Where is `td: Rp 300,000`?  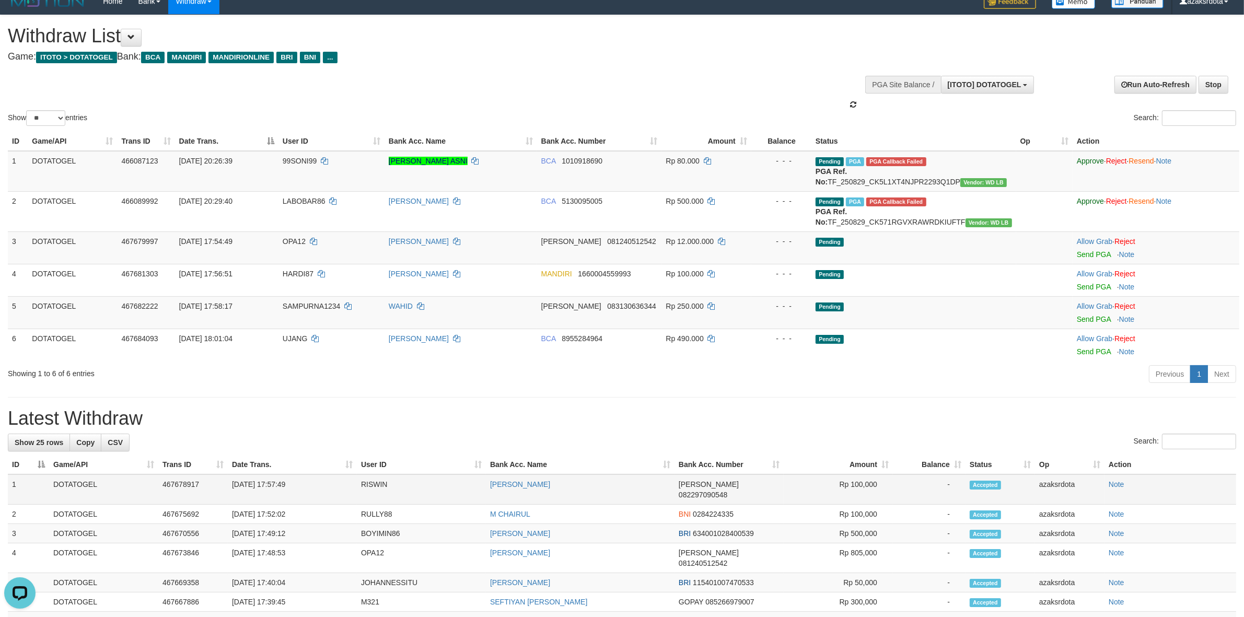 td: Rp 300,000 is located at coordinates (838, 602).